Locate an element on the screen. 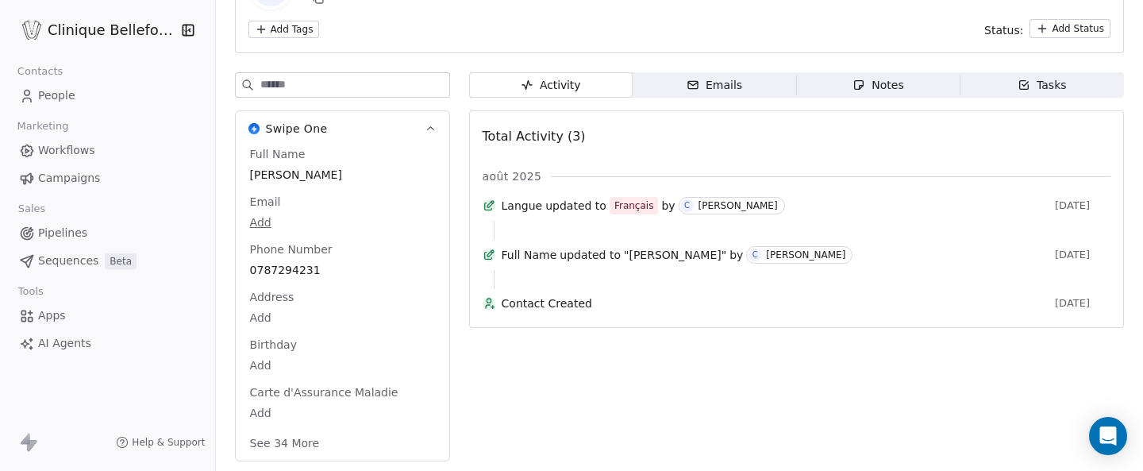  span: Total Activity (3) is located at coordinates (534, 136).